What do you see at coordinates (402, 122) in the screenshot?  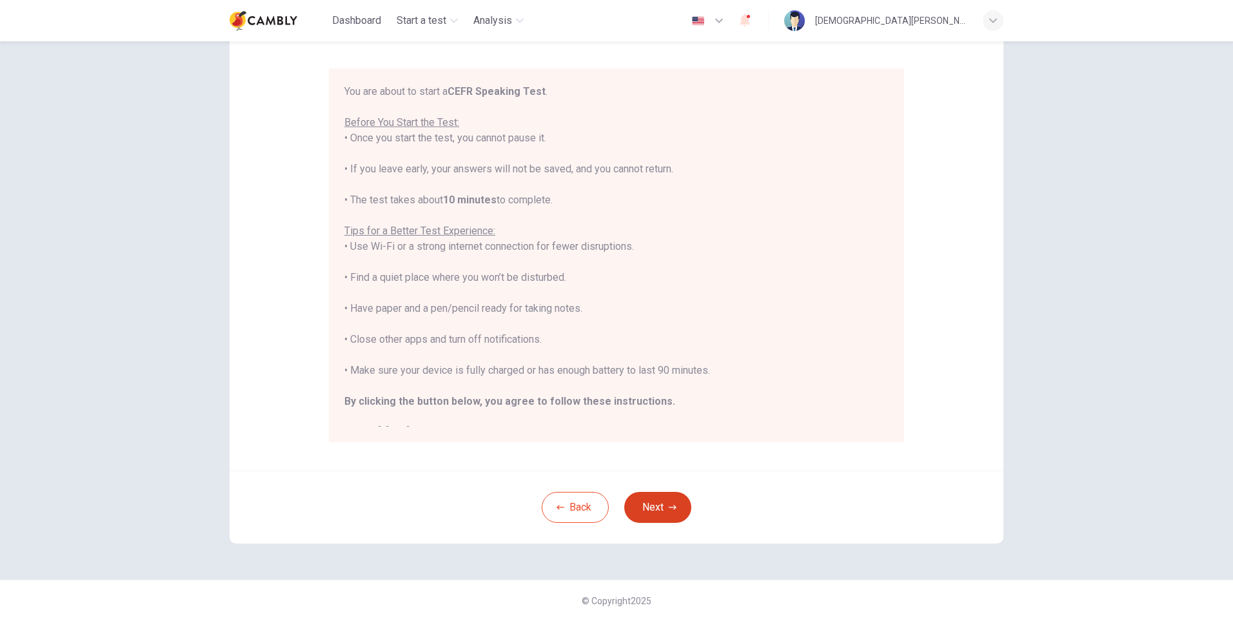 I see `u: Before You Start the Test:` at bounding box center [402, 122].